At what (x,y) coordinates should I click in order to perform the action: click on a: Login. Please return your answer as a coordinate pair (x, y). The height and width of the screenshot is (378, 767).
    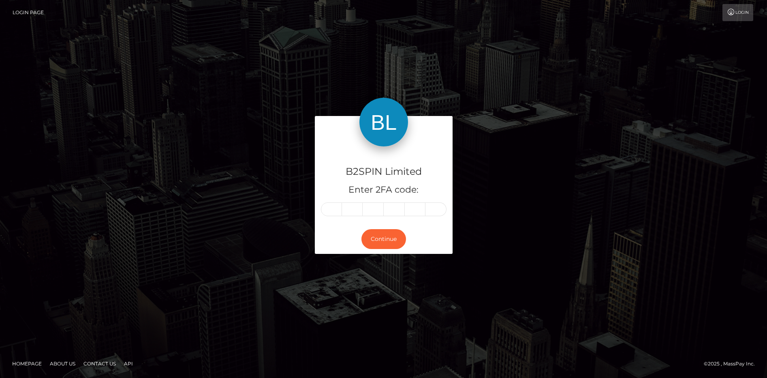
    Looking at the image, I should click on (738, 13).